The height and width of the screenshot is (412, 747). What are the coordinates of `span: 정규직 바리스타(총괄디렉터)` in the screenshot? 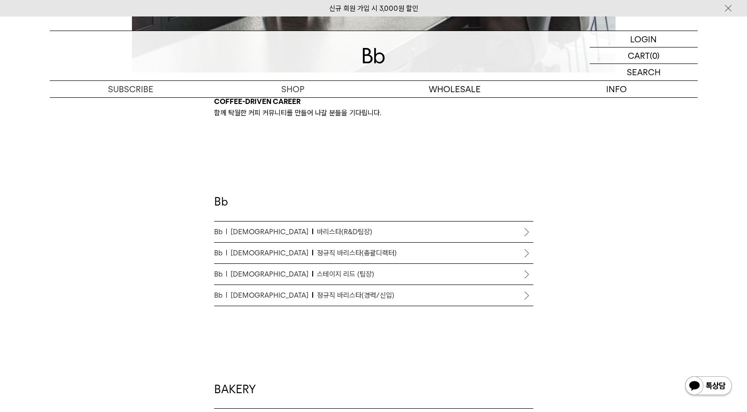 It's located at (357, 253).